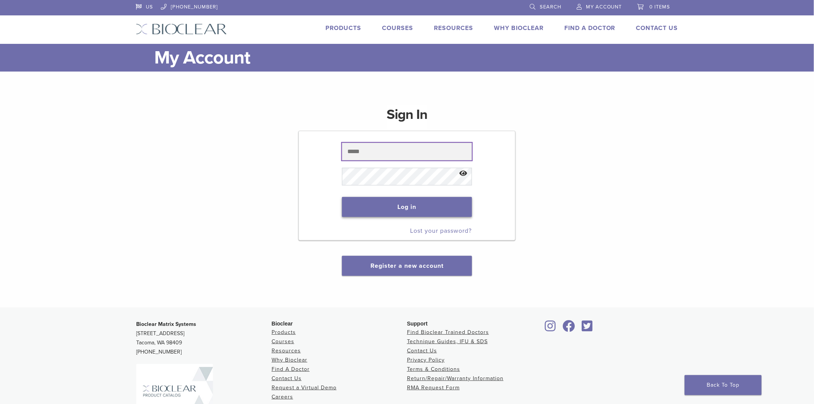  I want to click on a: Find Bioclear Trained Doctors, so click(448, 332).